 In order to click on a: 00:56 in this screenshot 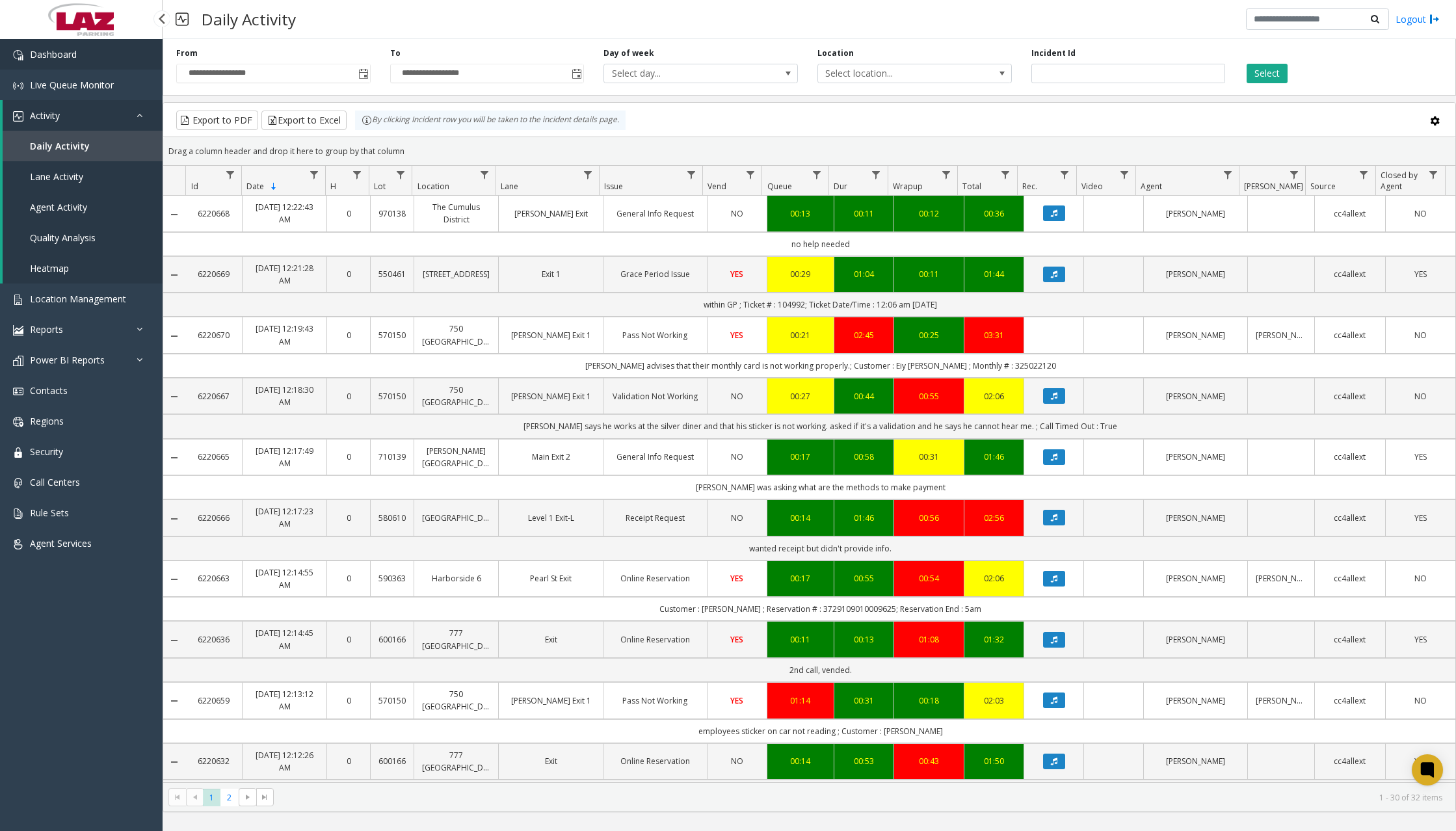, I will do `click(928, 517)`.